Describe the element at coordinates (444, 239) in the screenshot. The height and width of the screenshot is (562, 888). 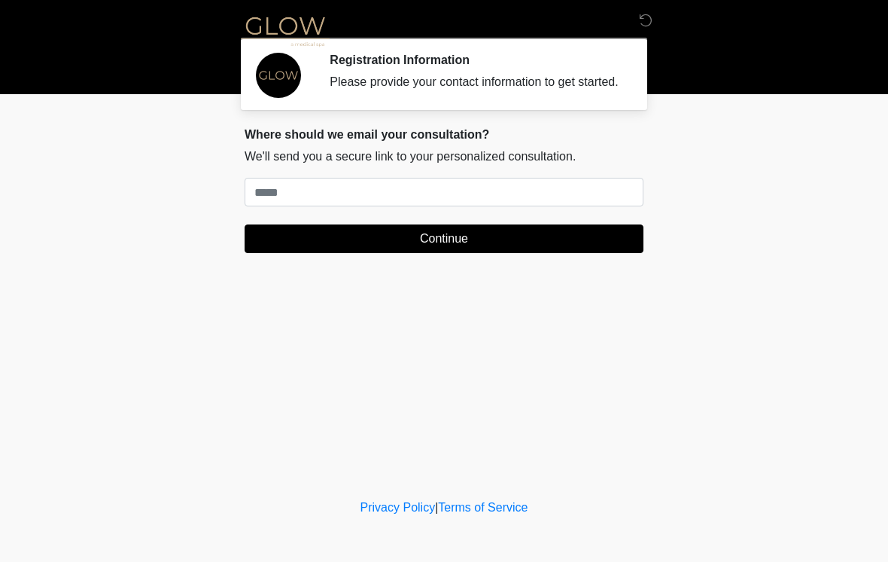
I see `button: Continue` at that location.